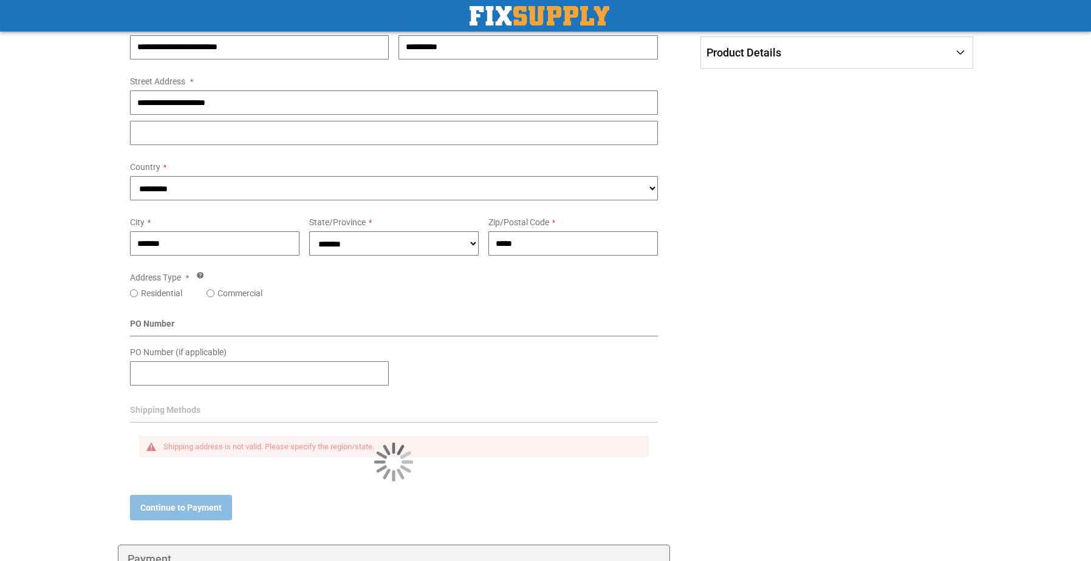  I want to click on img: Loading..., so click(394, 462).